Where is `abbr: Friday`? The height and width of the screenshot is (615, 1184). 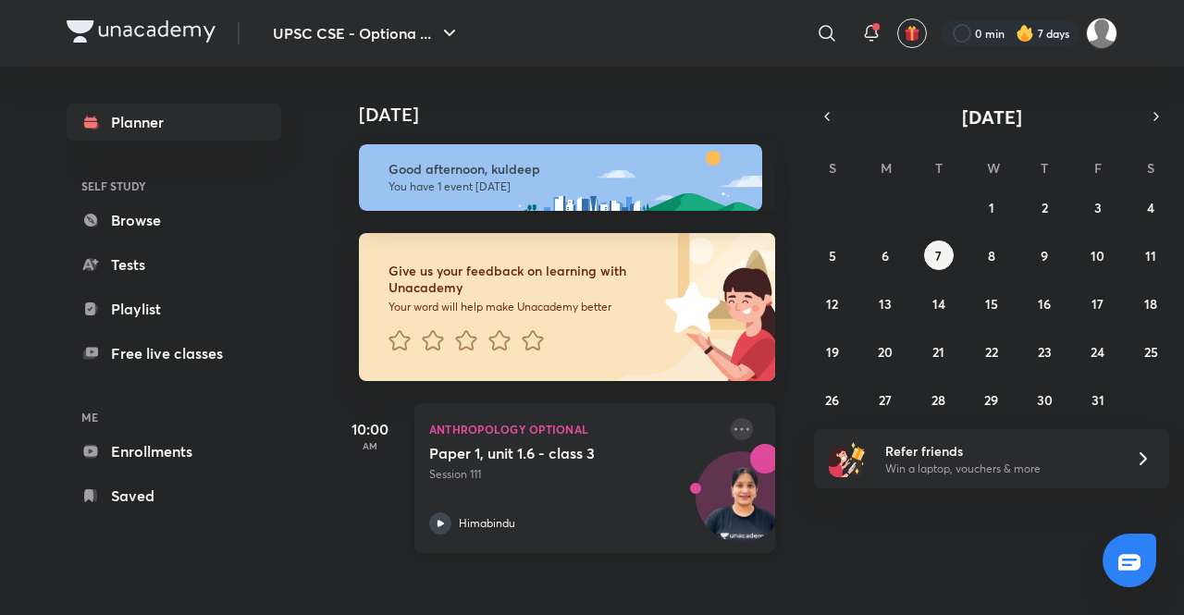 abbr: Friday is located at coordinates (1098, 167).